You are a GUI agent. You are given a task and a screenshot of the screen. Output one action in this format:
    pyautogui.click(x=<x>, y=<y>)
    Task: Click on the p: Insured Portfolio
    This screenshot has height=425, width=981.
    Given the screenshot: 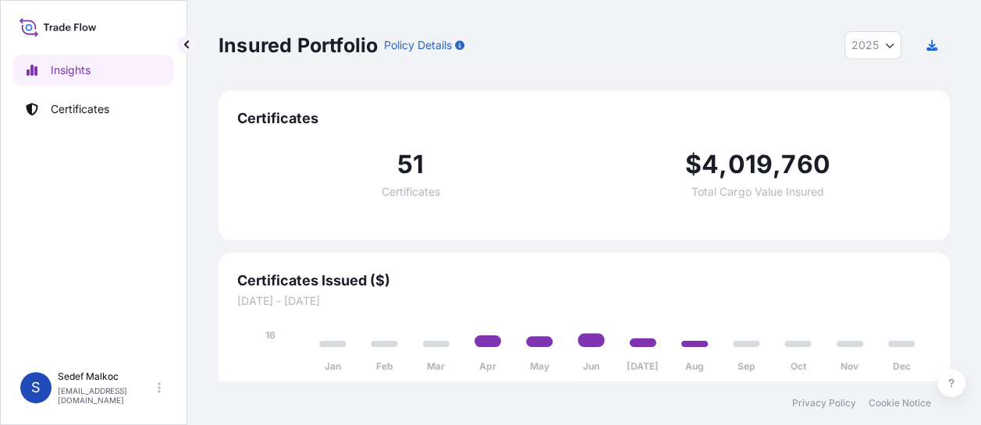 What is the action you would take?
    pyautogui.click(x=298, y=45)
    